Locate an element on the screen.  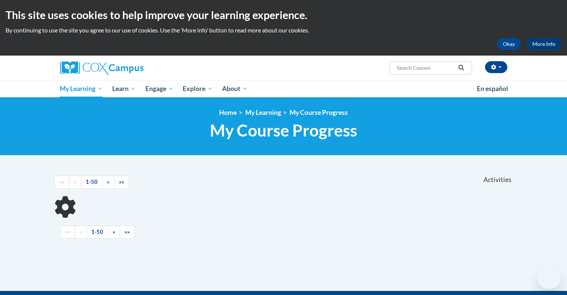
span: En español is located at coordinates (493, 88).